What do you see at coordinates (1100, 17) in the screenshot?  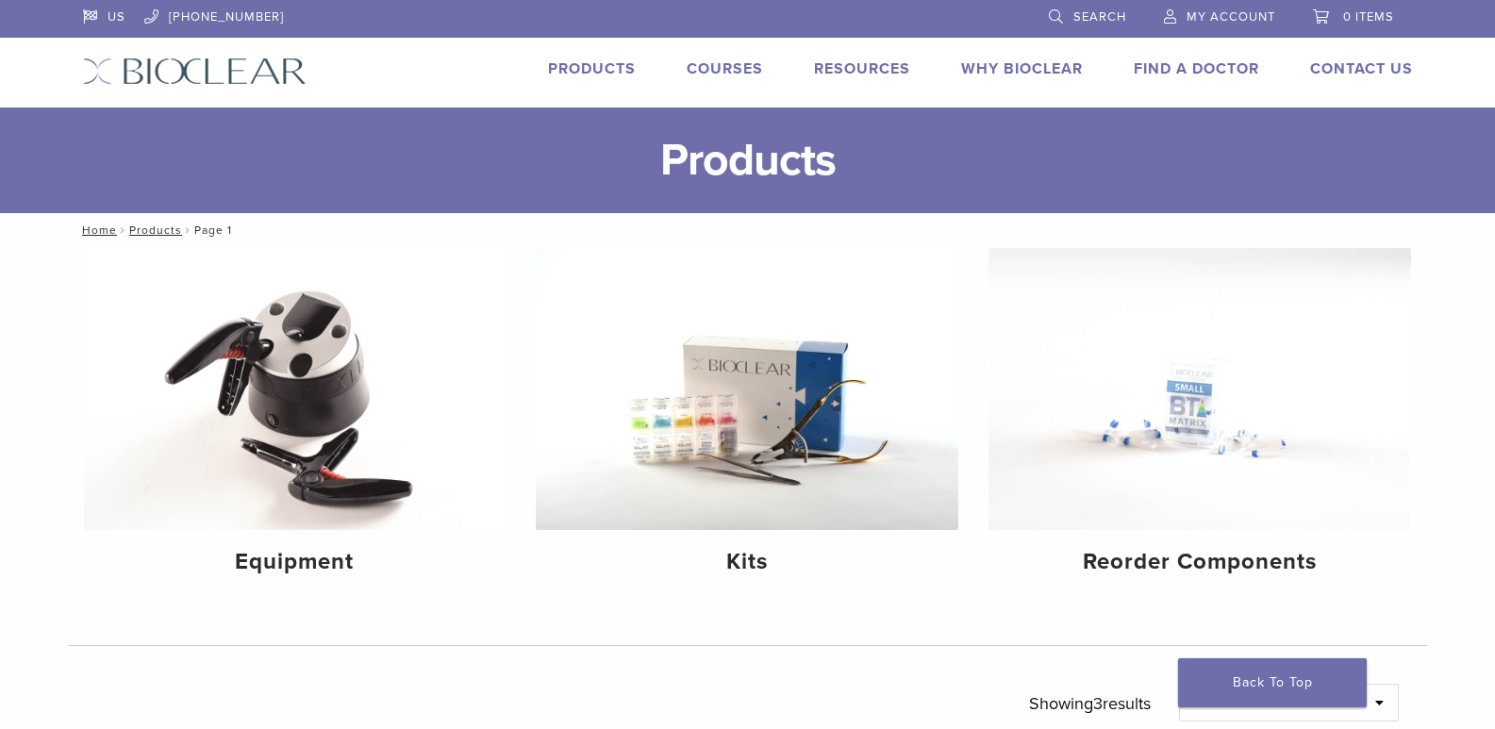 I see `span: Search` at bounding box center [1100, 17].